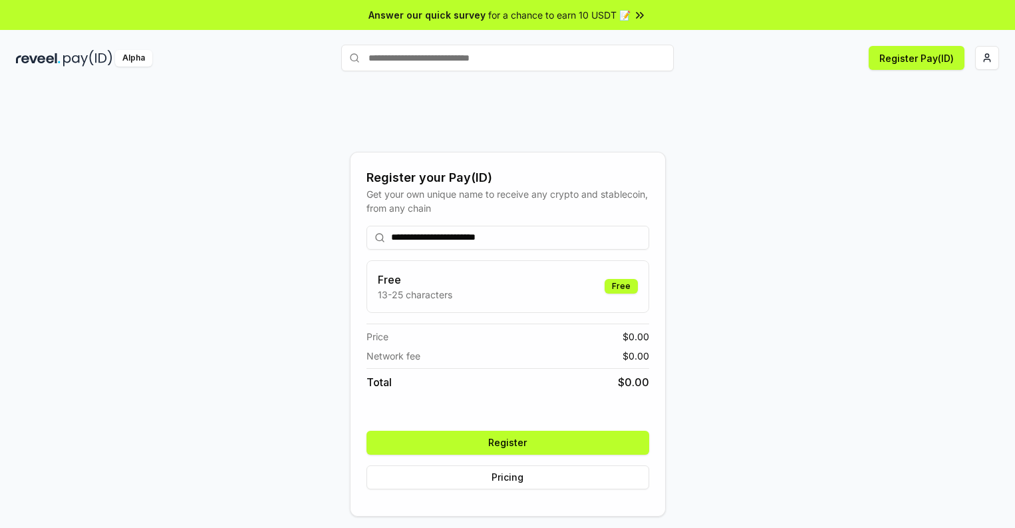 This screenshot has width=1015, height=528. Describe the element at coordinates (393, 355) in the screenshot. I see `span: Network fee` at that location.